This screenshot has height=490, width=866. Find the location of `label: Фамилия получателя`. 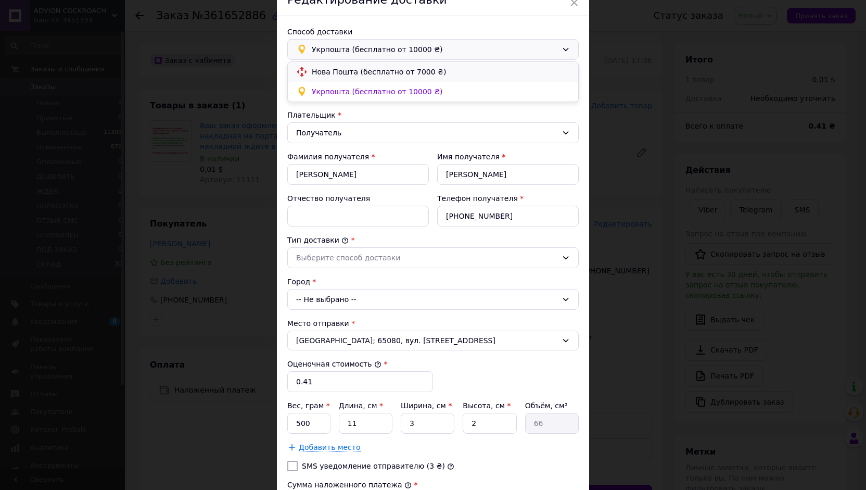

label: Фамилия получателя is located at coordinates (328, 157).